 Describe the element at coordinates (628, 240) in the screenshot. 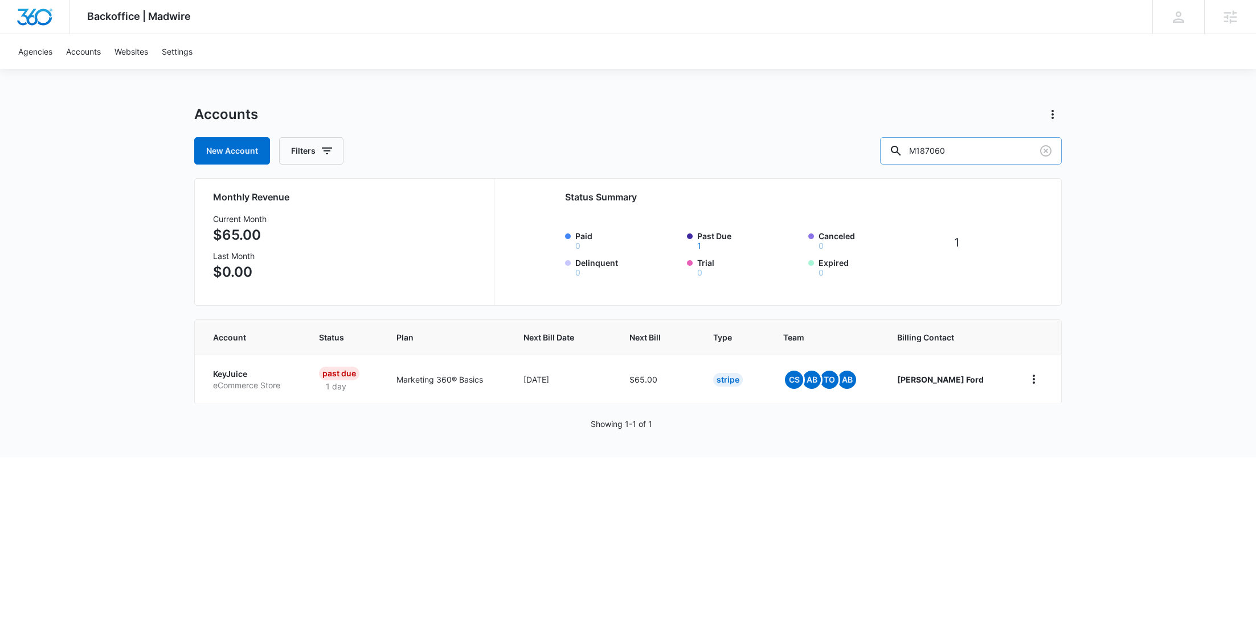

I see `label: Paid` at that location.